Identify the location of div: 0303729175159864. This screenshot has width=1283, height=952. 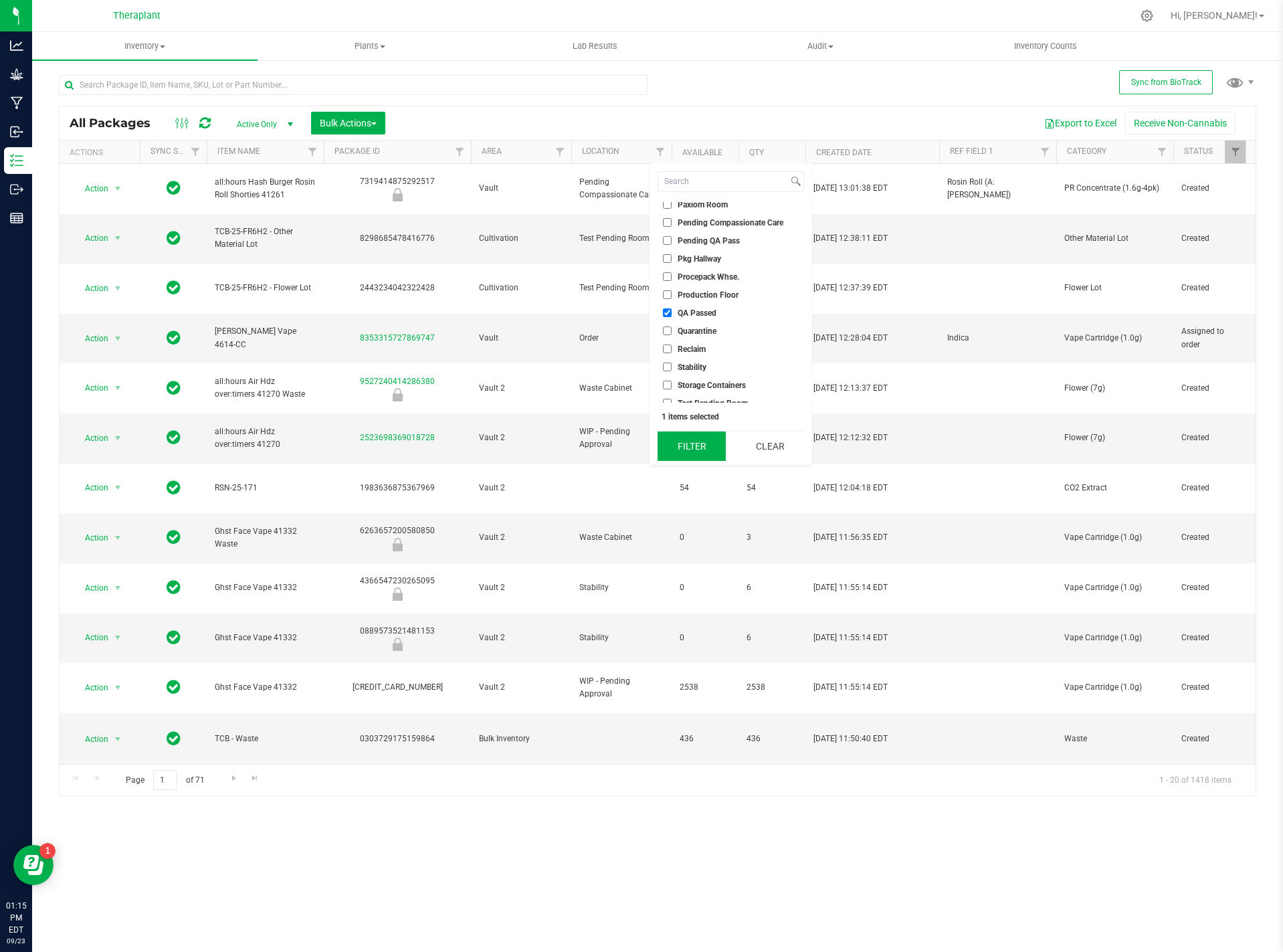
(397, 739).